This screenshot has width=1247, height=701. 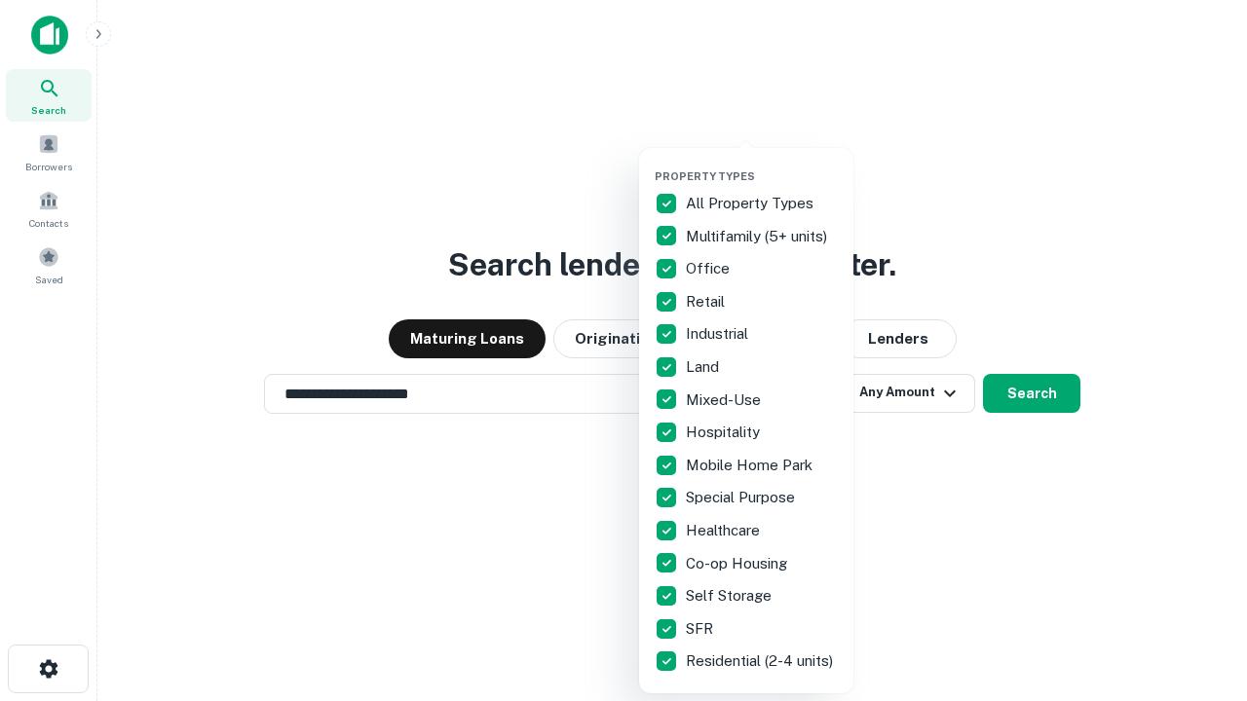 What do you see at coordinates (738, 564) in the screenshot?
I see `p: Co-op Housing` at bounding box center [738, 564].